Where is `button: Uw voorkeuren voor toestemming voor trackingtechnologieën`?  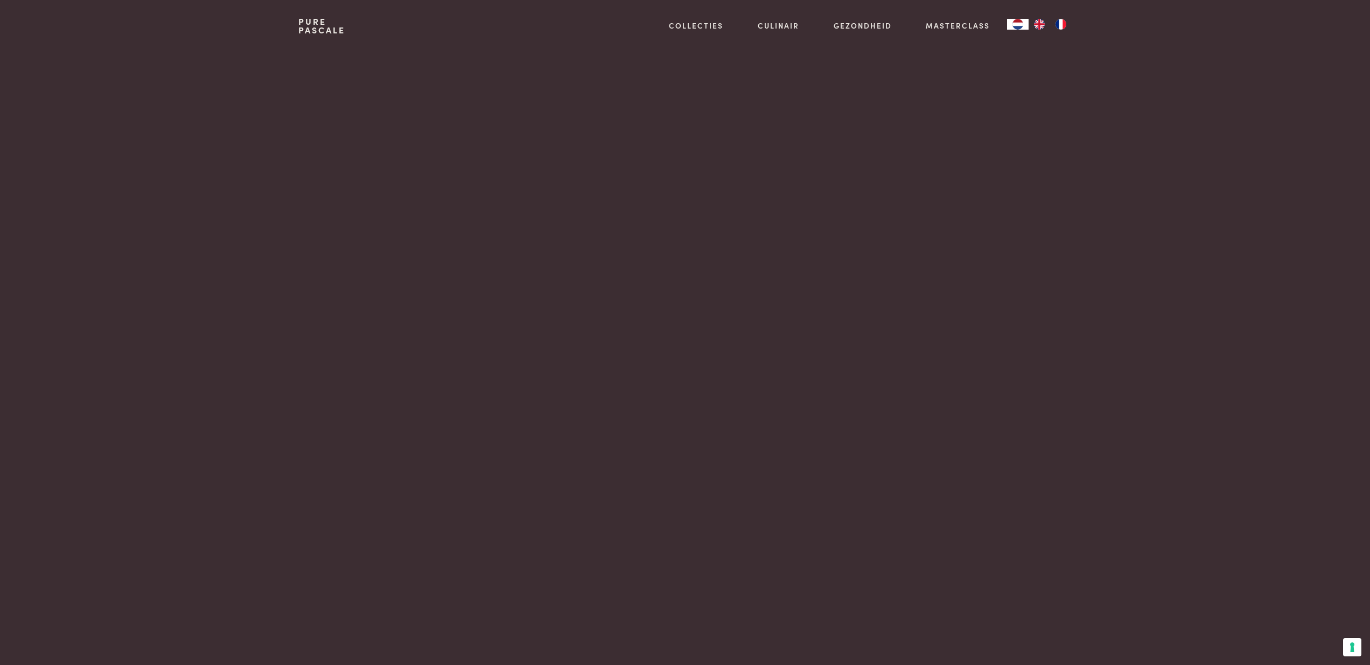 button: Uw voorkeuren voor toestemming voor trackingtechnologieën is located at coordinates (1353, 647).